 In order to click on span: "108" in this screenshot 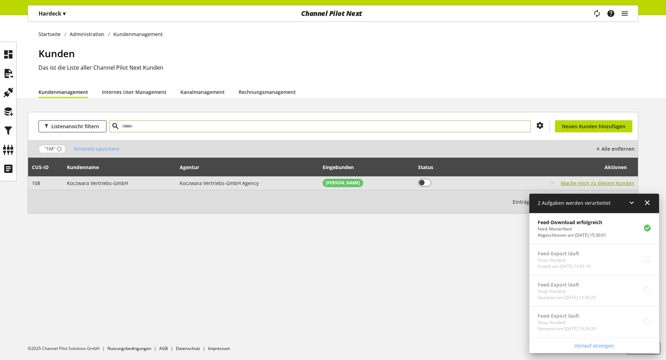, I will do `click(50, 149)`.